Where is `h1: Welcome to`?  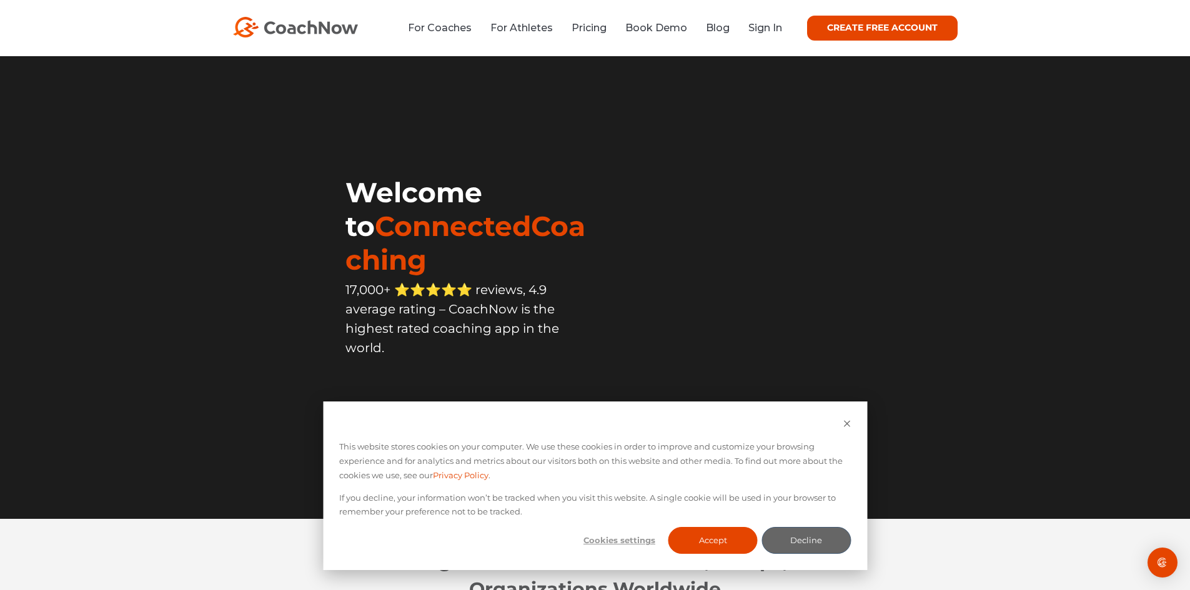
h1: Welcome to is located at coordinates (470, 226).